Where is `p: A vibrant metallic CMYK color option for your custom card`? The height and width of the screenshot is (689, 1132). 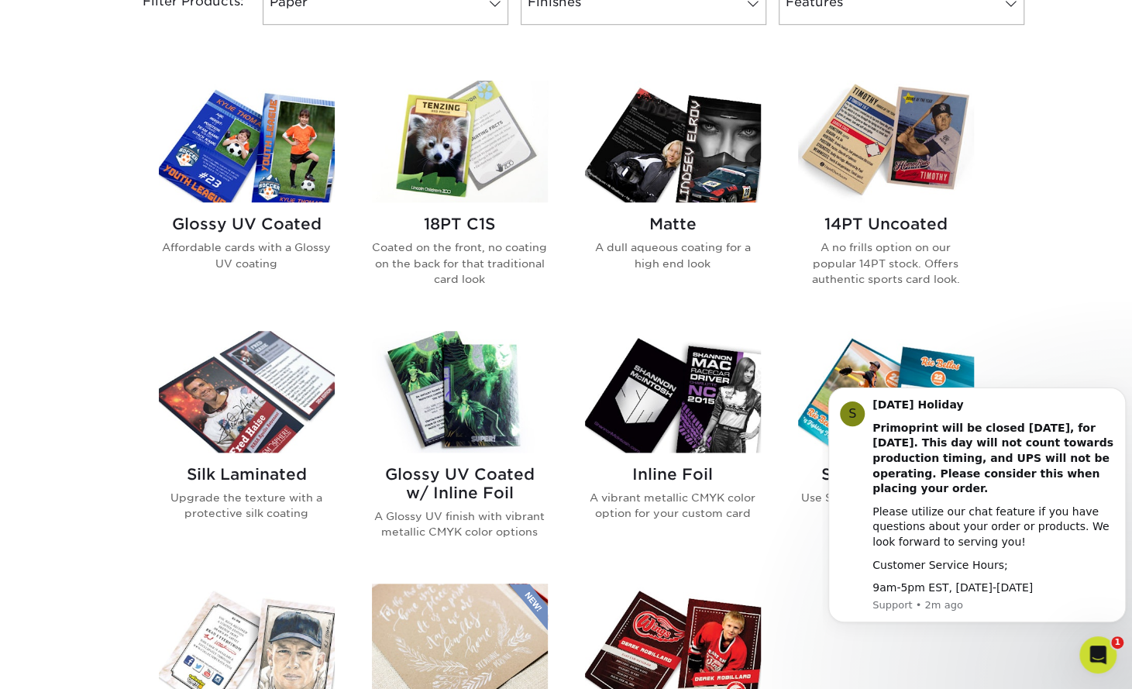 p: A vibrant metallic CMYK color option for your custom card is located at coordinates (673, 505).